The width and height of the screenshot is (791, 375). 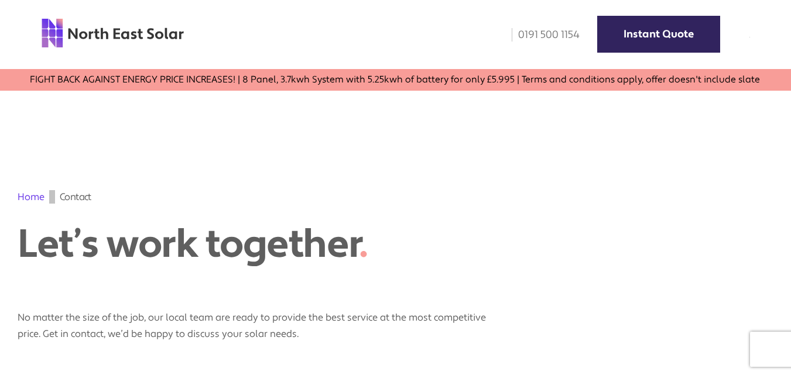 I want to click on img: menu icon, so click(x=749, y=37).